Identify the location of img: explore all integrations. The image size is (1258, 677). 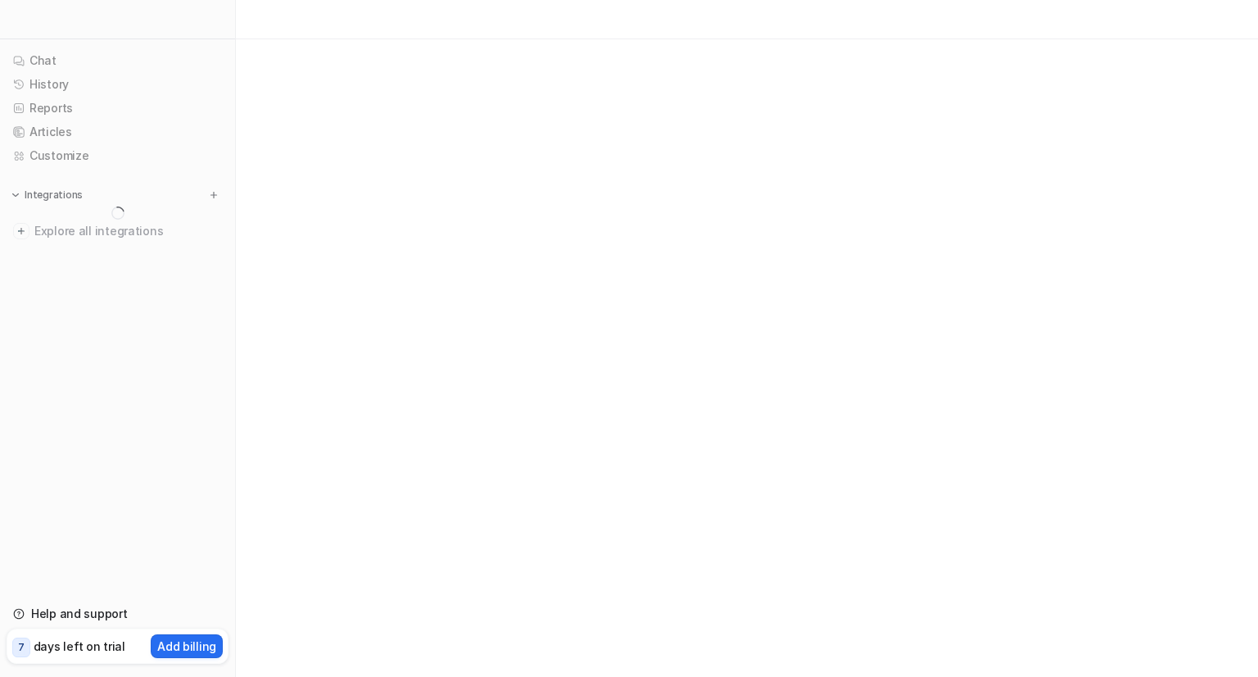
(21, 231).